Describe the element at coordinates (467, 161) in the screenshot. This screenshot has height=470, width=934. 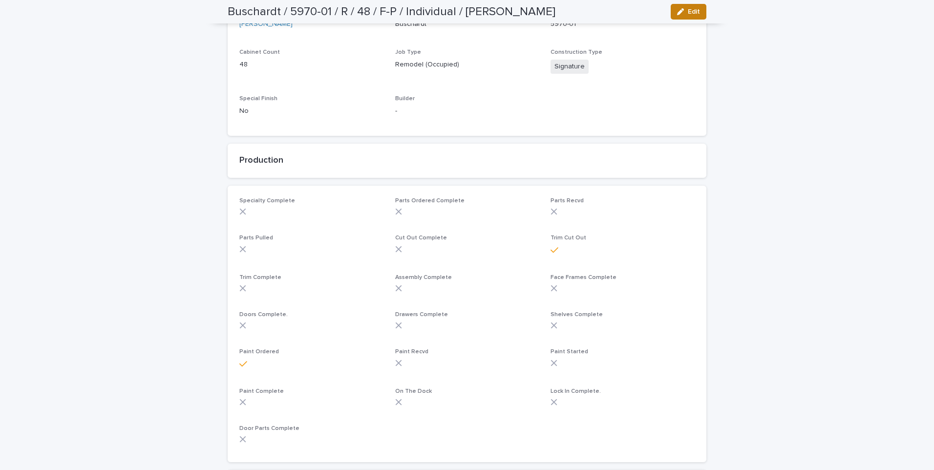
I see `h2: Production` at that location.